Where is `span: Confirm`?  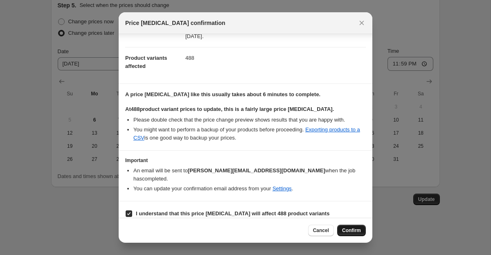 span: Confirm is located at coordinates (352, 230).